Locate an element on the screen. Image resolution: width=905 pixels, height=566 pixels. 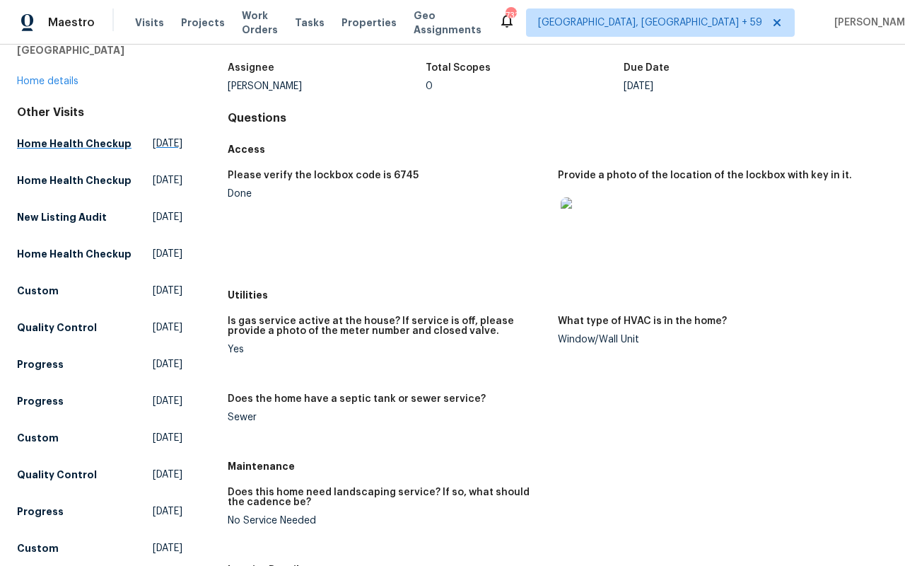
div: 0 is located at coordinates (525, 86).